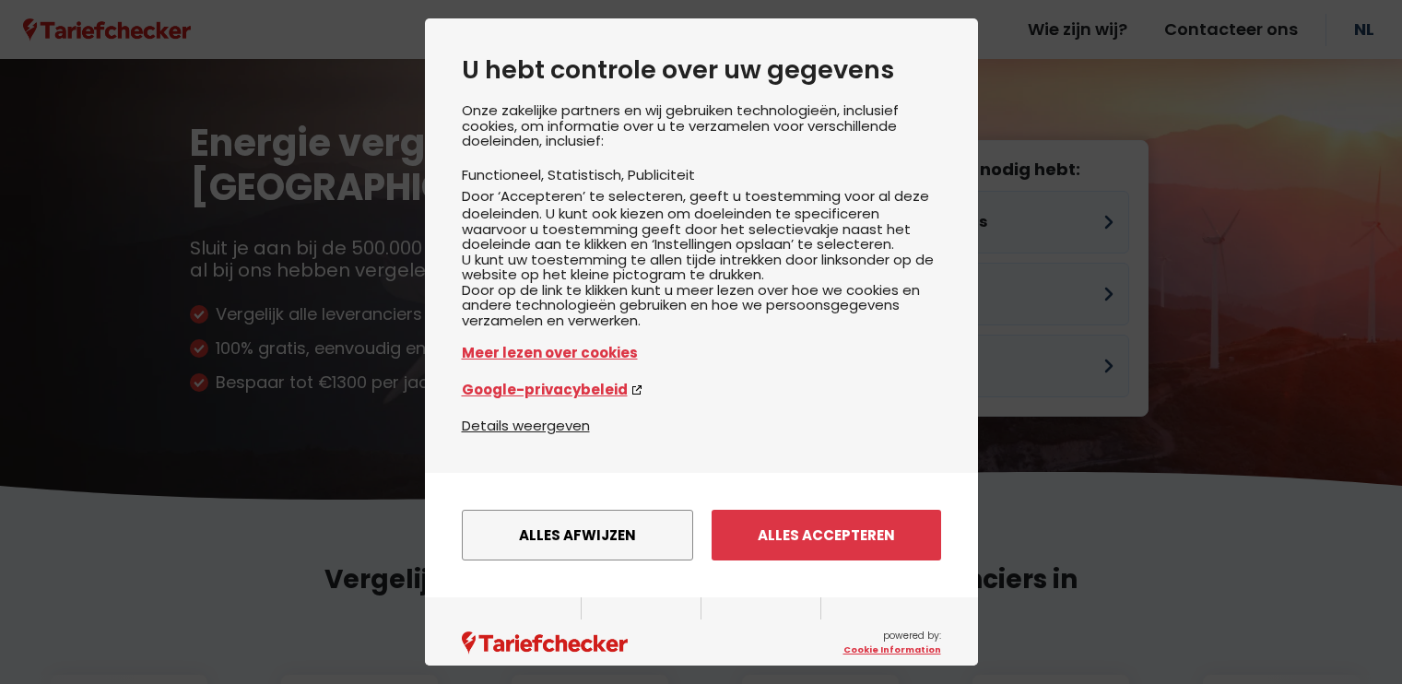 The width and height of the screenshot is (1402, 684). I want to click on h2: U hebt controle over uw gegevens, so click(702, 70).